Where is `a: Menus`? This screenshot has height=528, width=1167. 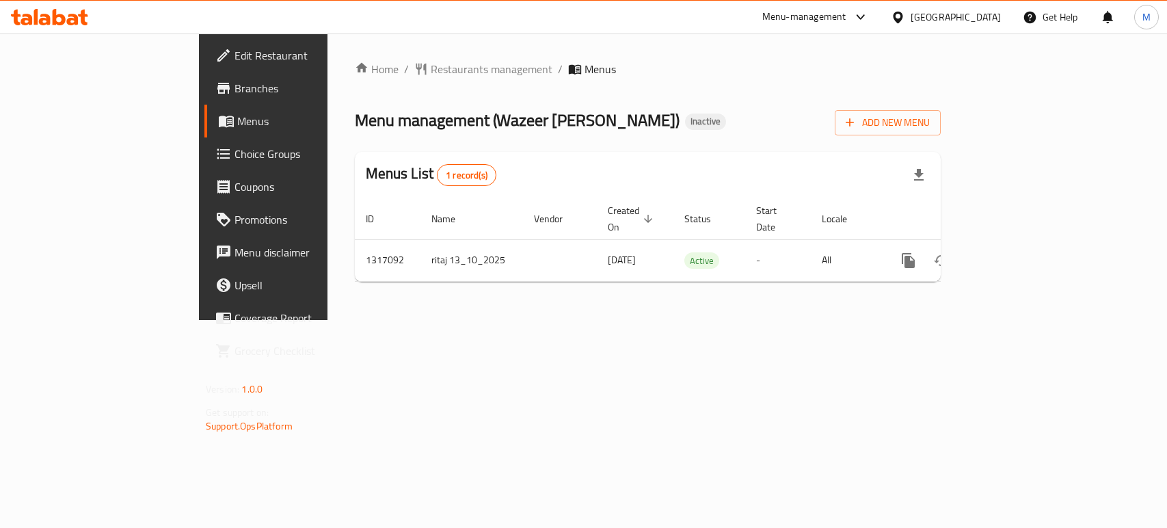 a: Menus is located at coordinates (299, 121).